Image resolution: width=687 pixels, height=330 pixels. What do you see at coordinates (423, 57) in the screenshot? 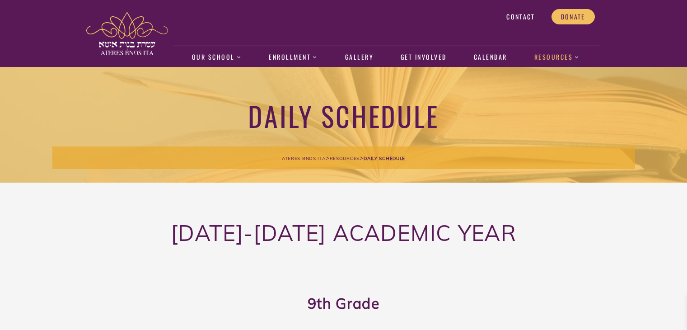
I see `a: Get Involved` at bounding box center [423, 57].